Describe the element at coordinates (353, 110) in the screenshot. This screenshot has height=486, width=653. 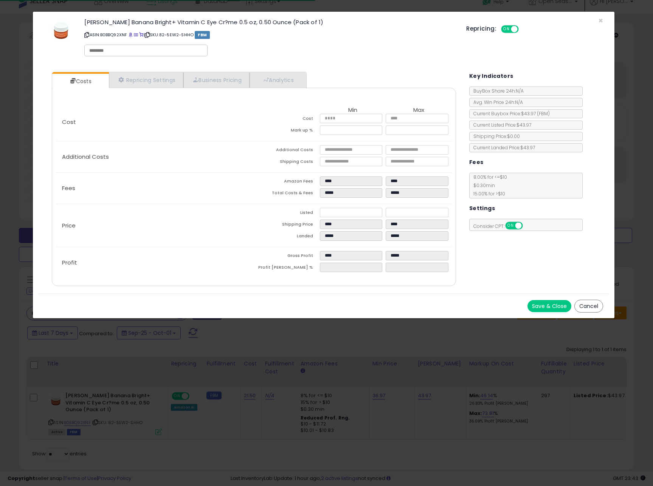
I see `th: Min` at that location.